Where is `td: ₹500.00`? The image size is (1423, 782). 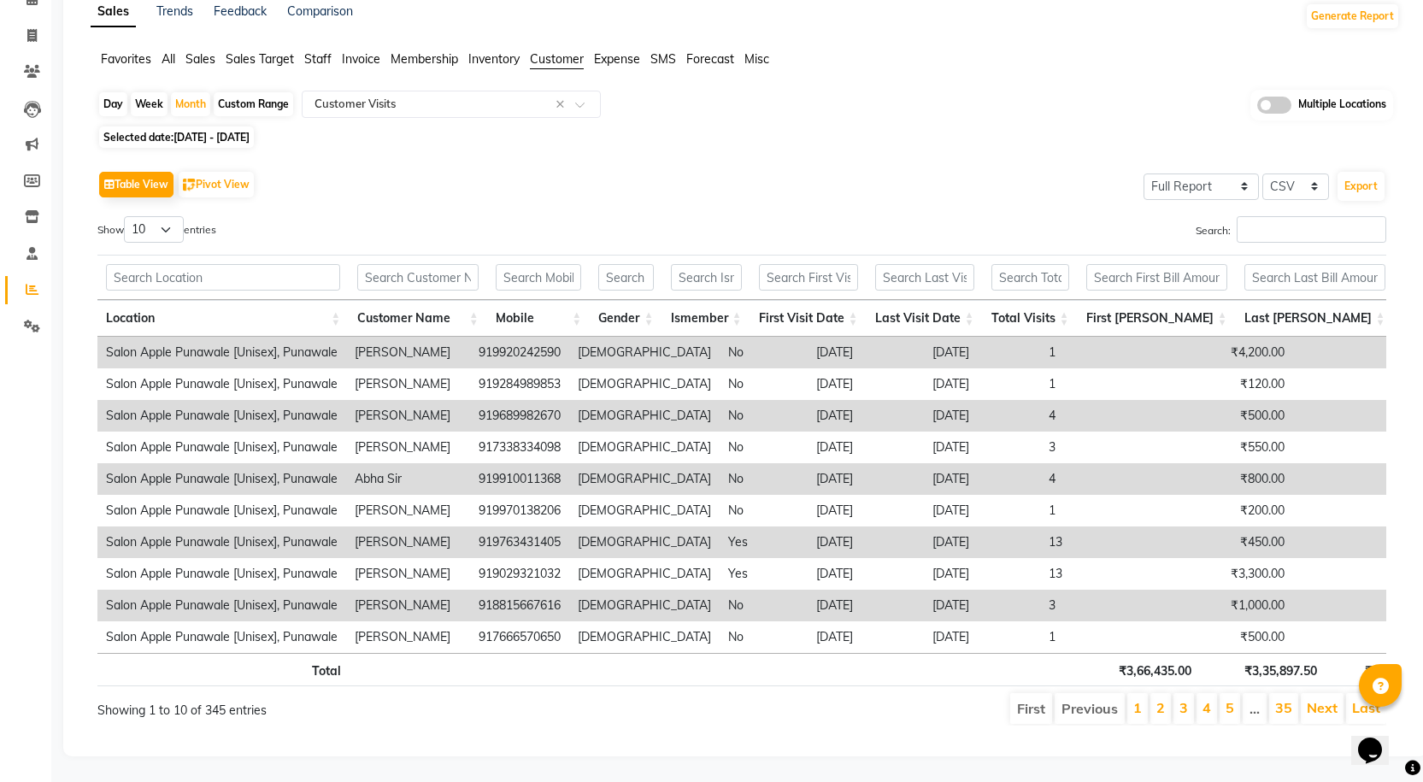
td: ₹500.00 is located at coordinates (1214, 637).